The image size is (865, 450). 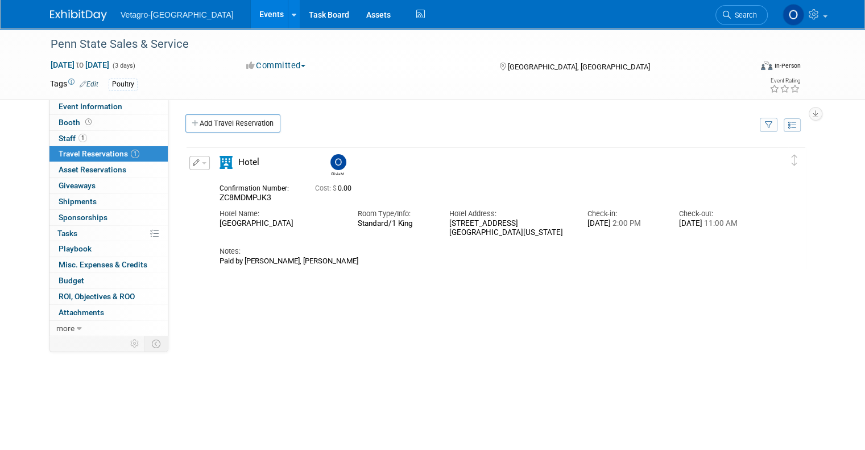 What do you see at coordinates (65, 328) in the screenshot?
I see `span: more` at bounding box center [65, 328].